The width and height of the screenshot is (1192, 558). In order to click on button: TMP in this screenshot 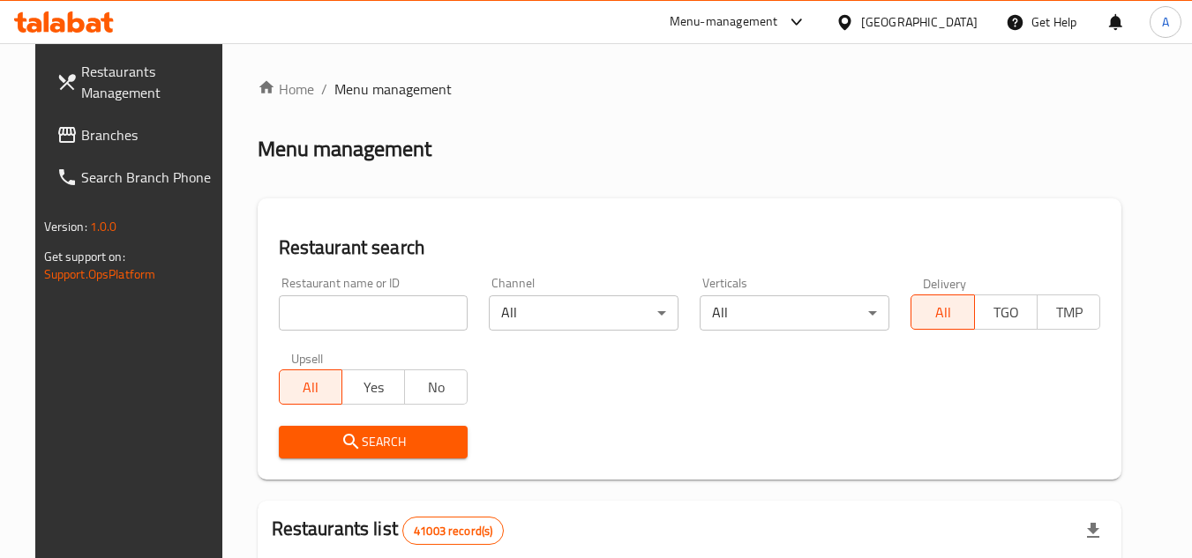, I will do `click(1068, 312)`.